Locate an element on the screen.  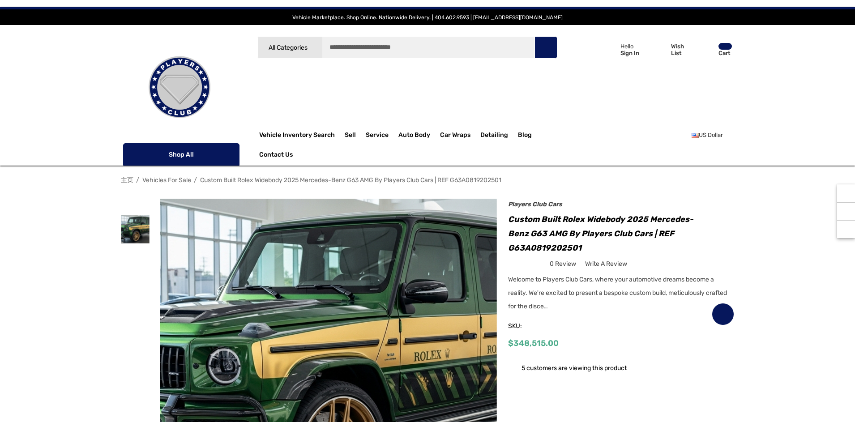
span: Sell is located at coordinates (350, 136).